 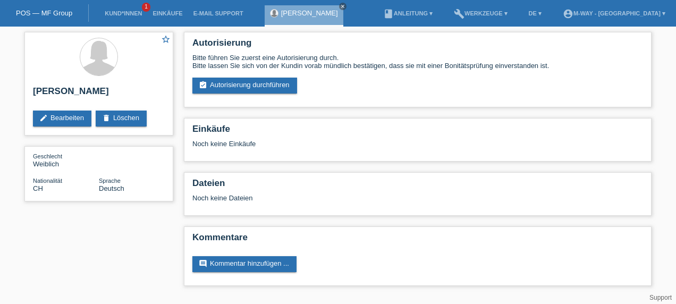 What do you see at coordinates (167, 13) in the screenshot?
I see `a: Einkäufe` at bounding box center [167, 13].